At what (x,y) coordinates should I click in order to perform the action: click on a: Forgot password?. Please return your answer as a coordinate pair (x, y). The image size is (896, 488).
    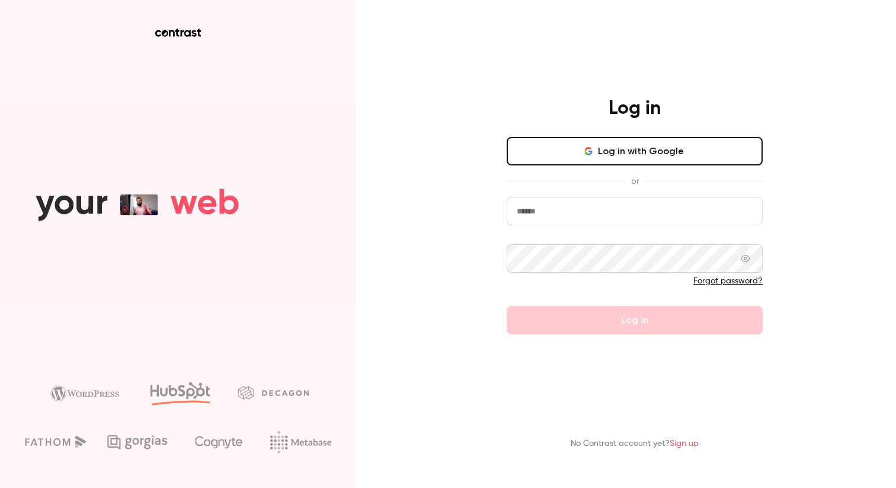
    Looking at the image, I should click on (728, 281).